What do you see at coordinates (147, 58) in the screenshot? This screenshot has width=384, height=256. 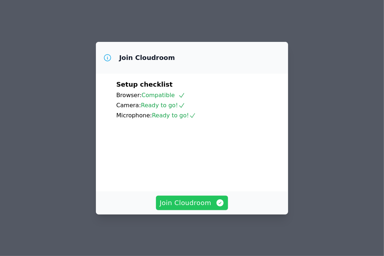 I see `h3: Join Cloudroom` at bounding box center [147, 58].